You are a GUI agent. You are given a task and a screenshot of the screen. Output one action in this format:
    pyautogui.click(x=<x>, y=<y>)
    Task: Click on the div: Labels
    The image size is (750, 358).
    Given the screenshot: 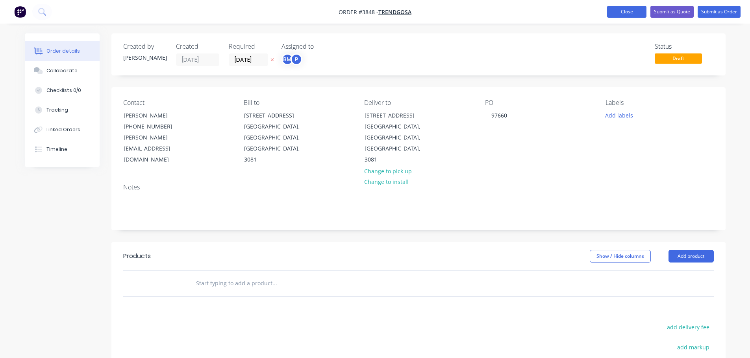 What is the action you would take?
    pyautogui.click(x=659, y=103)
    